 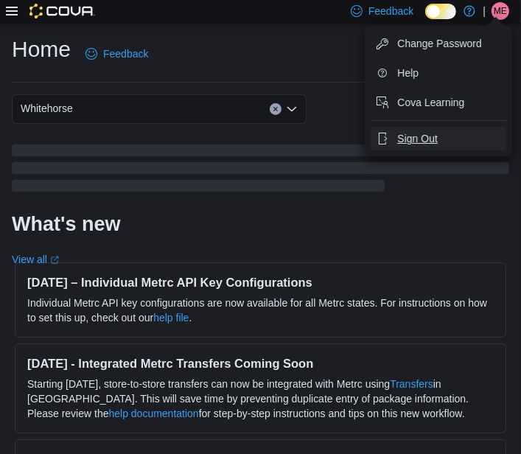 I want to click on h2: What's new, so click(x=66, y=224).